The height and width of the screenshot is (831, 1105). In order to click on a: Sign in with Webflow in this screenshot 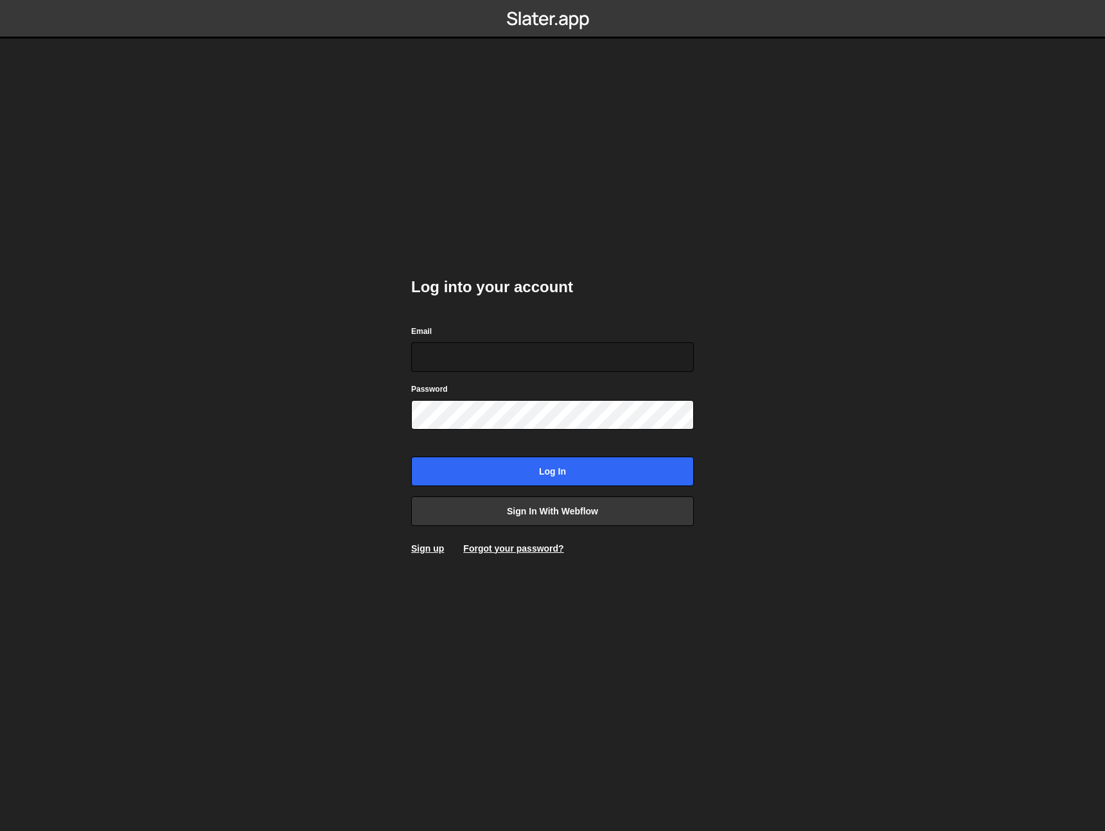, I will do `click(552, 511)`.